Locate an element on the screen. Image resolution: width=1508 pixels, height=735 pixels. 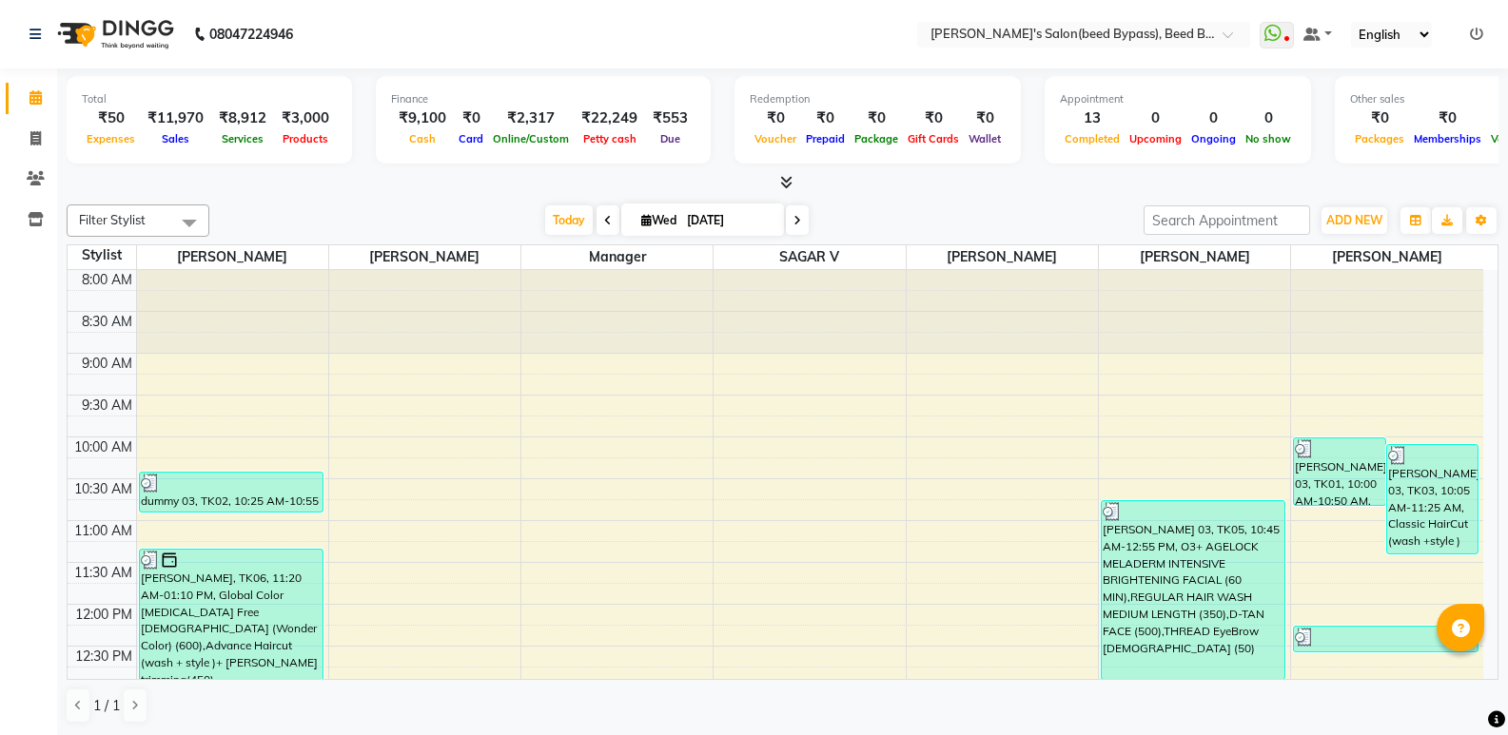
span: Upcoming is located at coordinates (1155, 139).